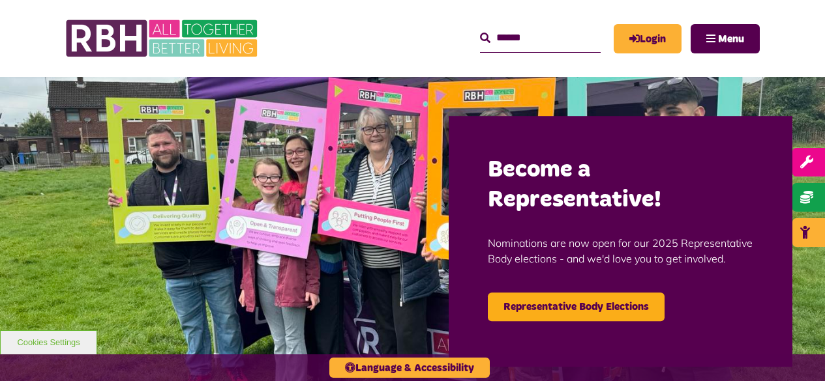  I want to click on a: MyRBH, so click(647, 38).